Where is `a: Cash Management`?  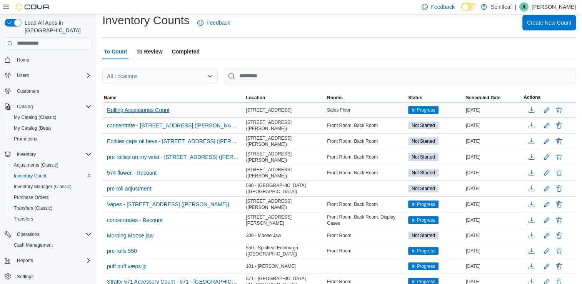
a: Cash Management is located at coordinates (33, 245).